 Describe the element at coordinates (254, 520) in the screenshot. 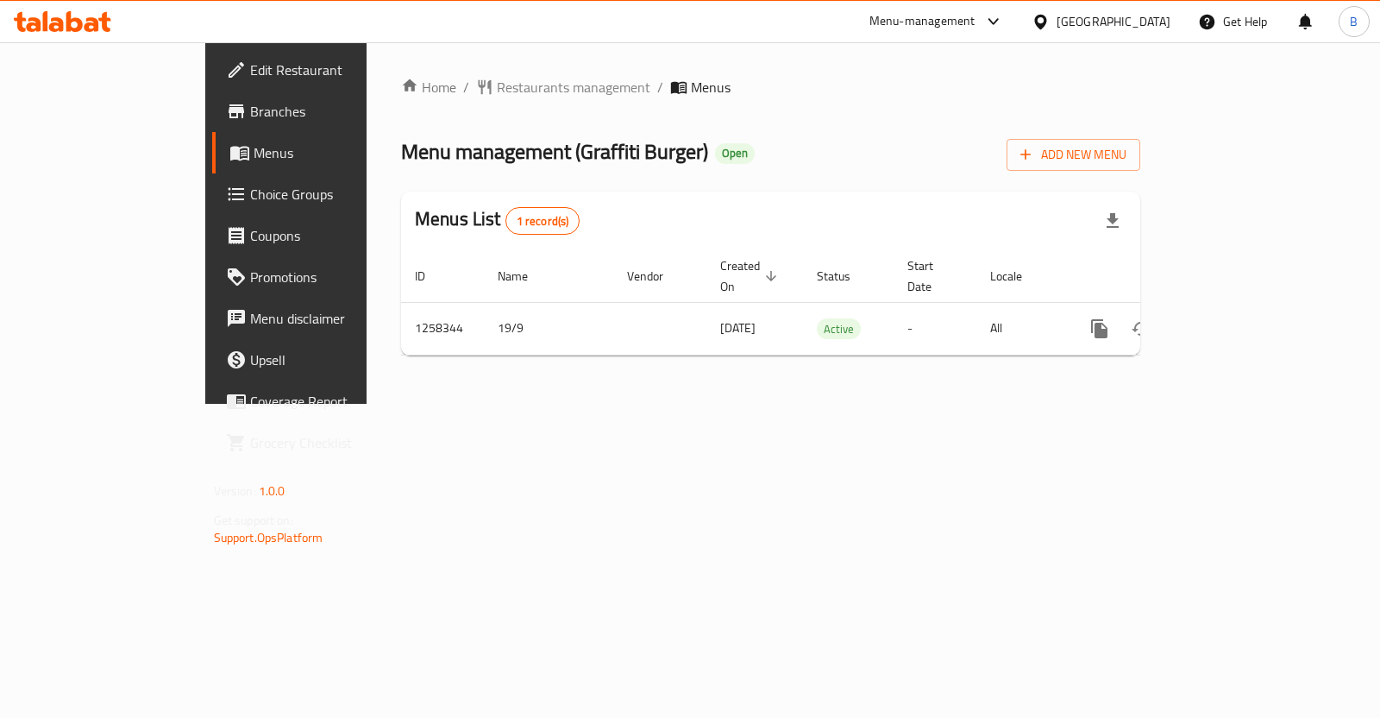

I see `span: Get support on:` at that location.